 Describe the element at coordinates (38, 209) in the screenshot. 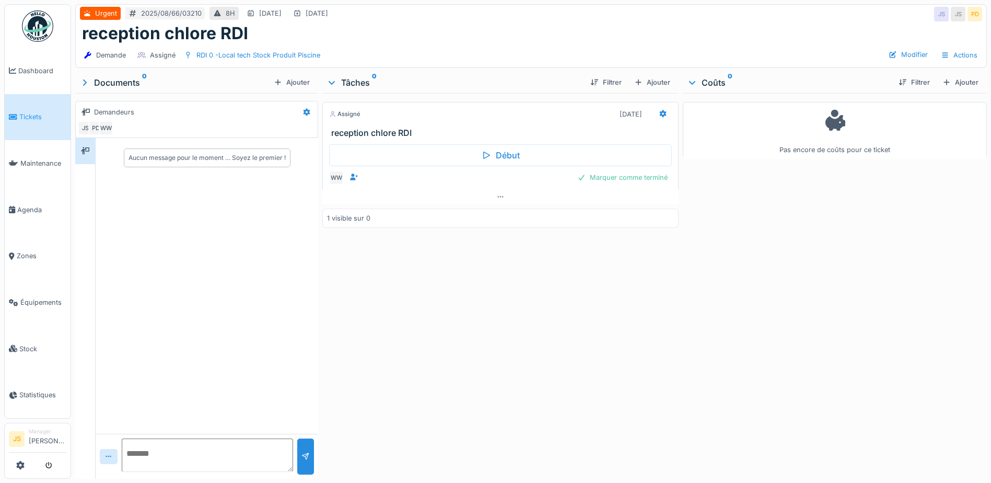

I see `a: Agenda` at that location.